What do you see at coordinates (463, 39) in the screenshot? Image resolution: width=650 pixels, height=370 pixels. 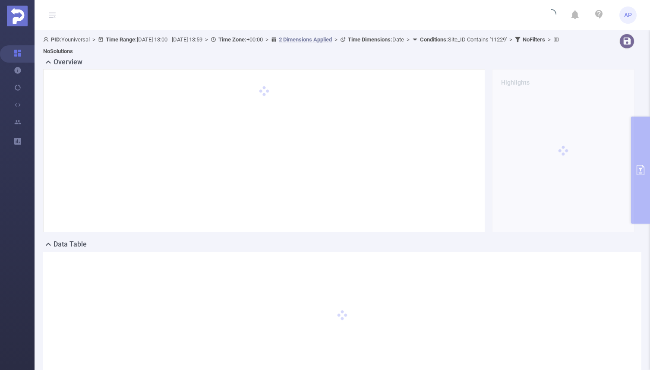 I see `span: Site_ID Contains '11229'` at bounding box center [463, 39].